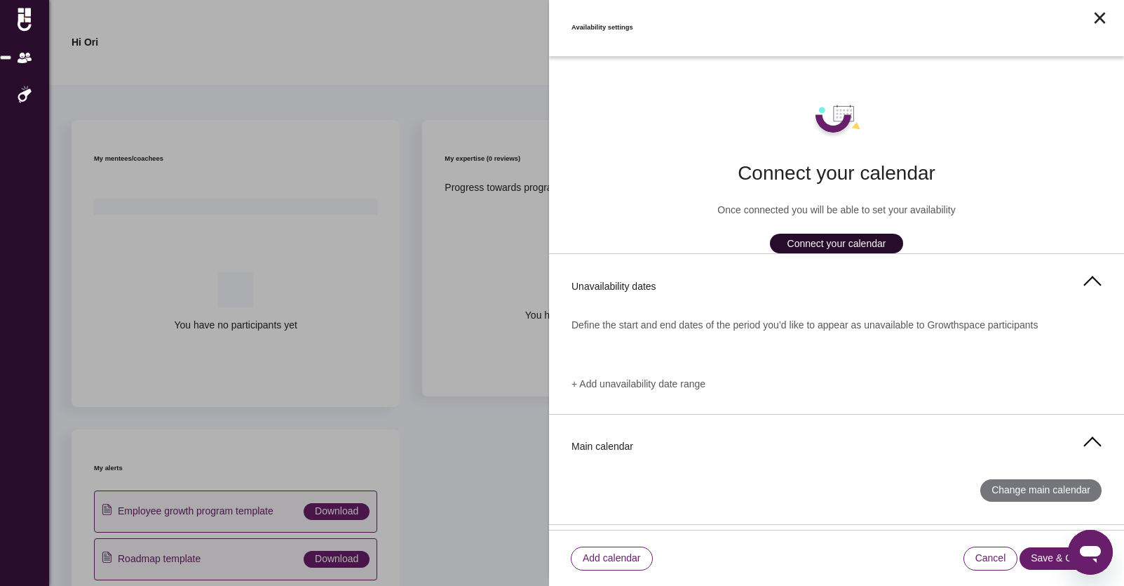 This screenshot has width=1124, height=586. I want to click on span: Save & Close, so click(1061, 558).